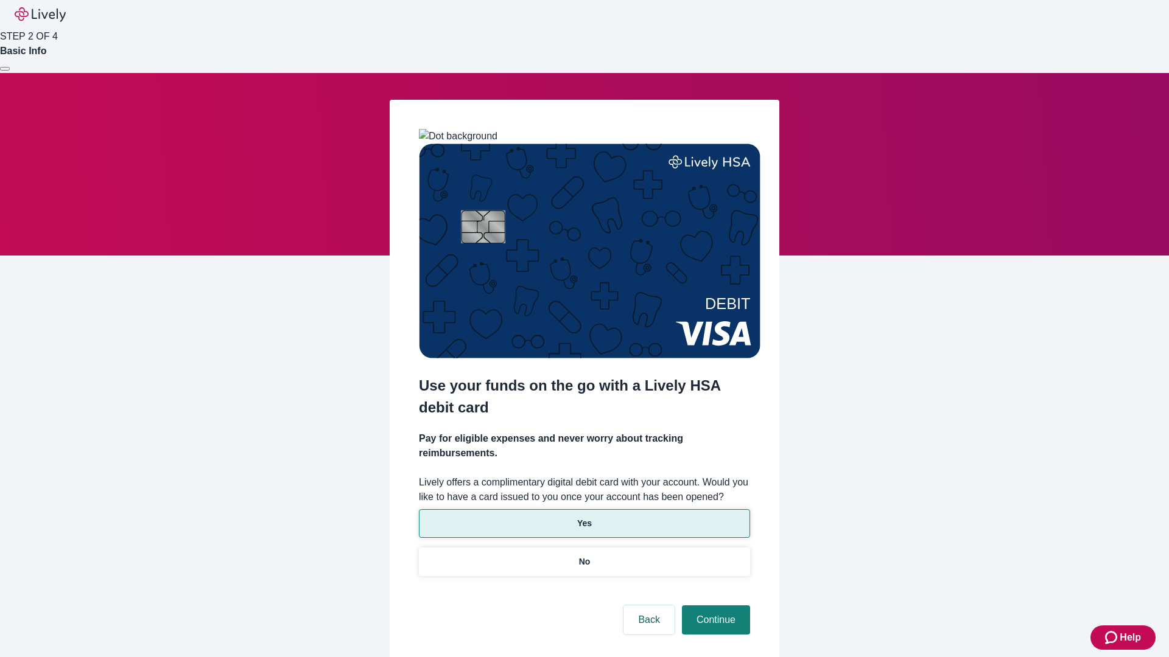 The width and height of the screenshot is (1169, 657). What do you see at coordinates (584, 446) in the screenshot?
I see `h4: Pay for eligible expenses and never worry about tracking reimbursements.` at bounding box center [584, 446].